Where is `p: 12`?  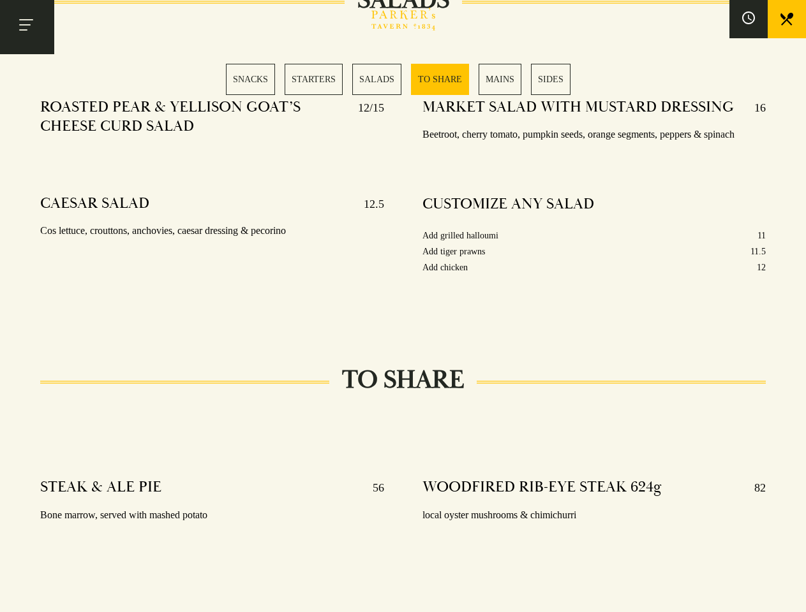
p: 12 is located at coordinates (761, 267).